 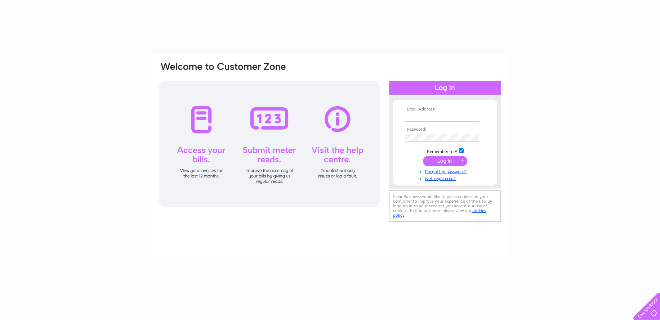 I want to click on th: Password:, so click(x=445, y=130).